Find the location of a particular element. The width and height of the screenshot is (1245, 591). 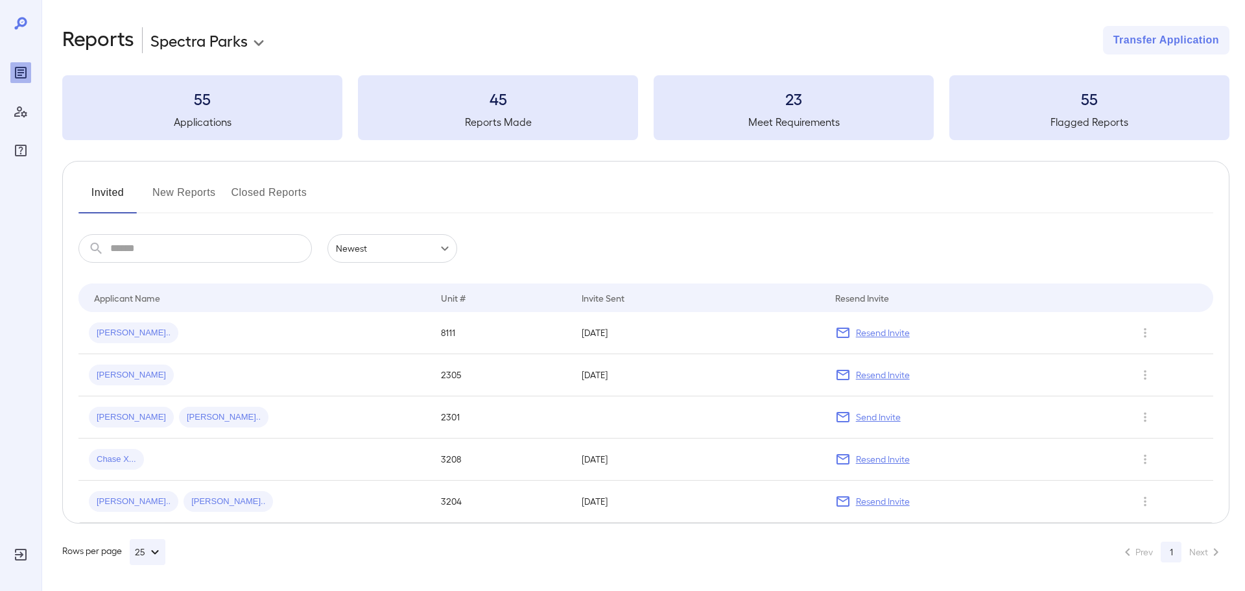

div: Rows per page is located at coordinates (114, 552).